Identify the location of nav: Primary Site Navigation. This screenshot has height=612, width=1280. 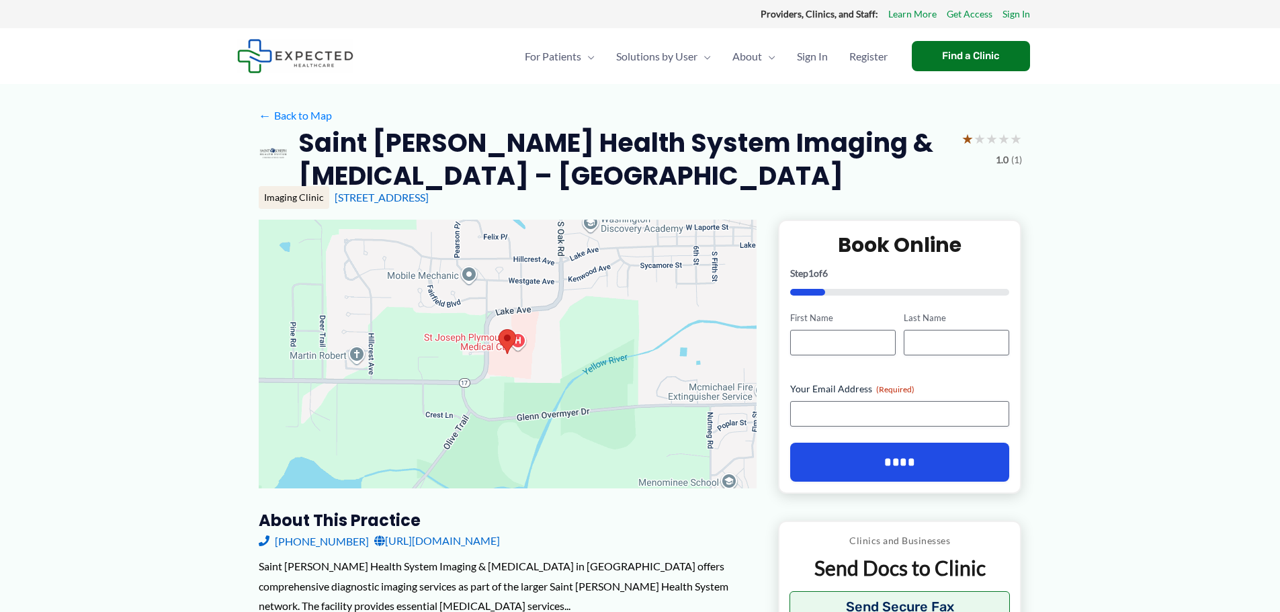
(706, 56).